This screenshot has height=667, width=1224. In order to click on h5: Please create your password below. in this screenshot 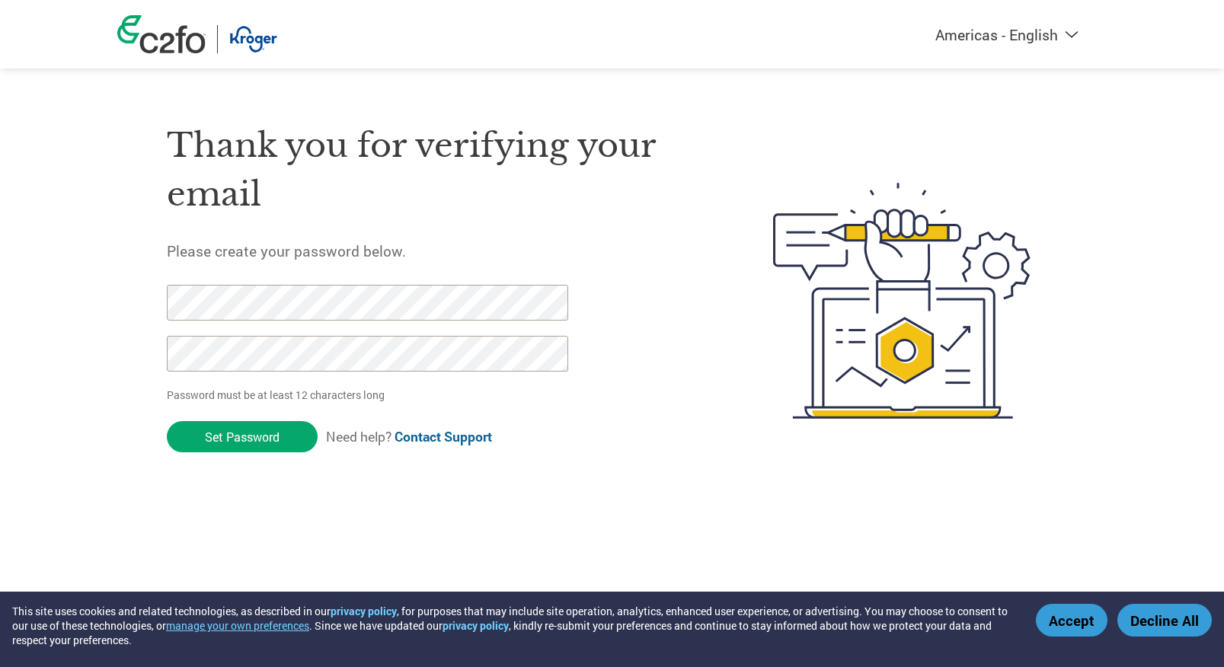, I will do `click(434, 251)`.